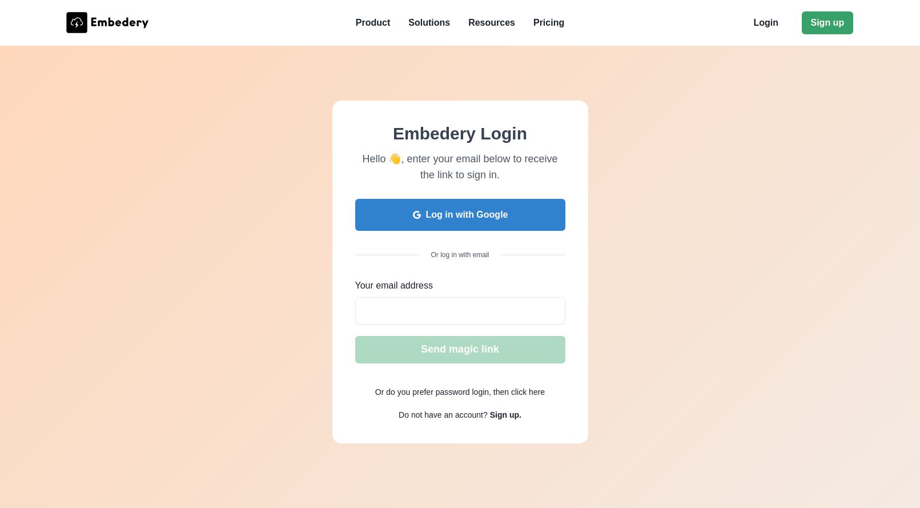 This screenshot has height=508, width=920. What do you see at coordinates (827, 23) in the screenshot?
I see `button: Sign up` at bounding box center [827, 23].